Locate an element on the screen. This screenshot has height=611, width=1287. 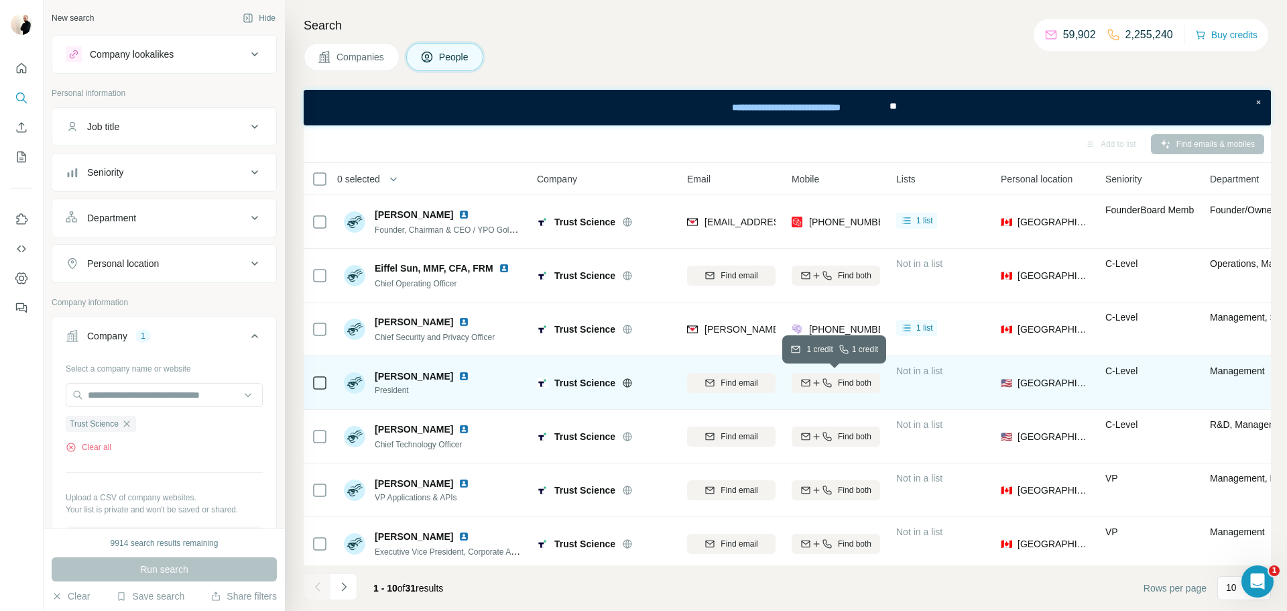
span: 31 is located at coordinates (411, 588).